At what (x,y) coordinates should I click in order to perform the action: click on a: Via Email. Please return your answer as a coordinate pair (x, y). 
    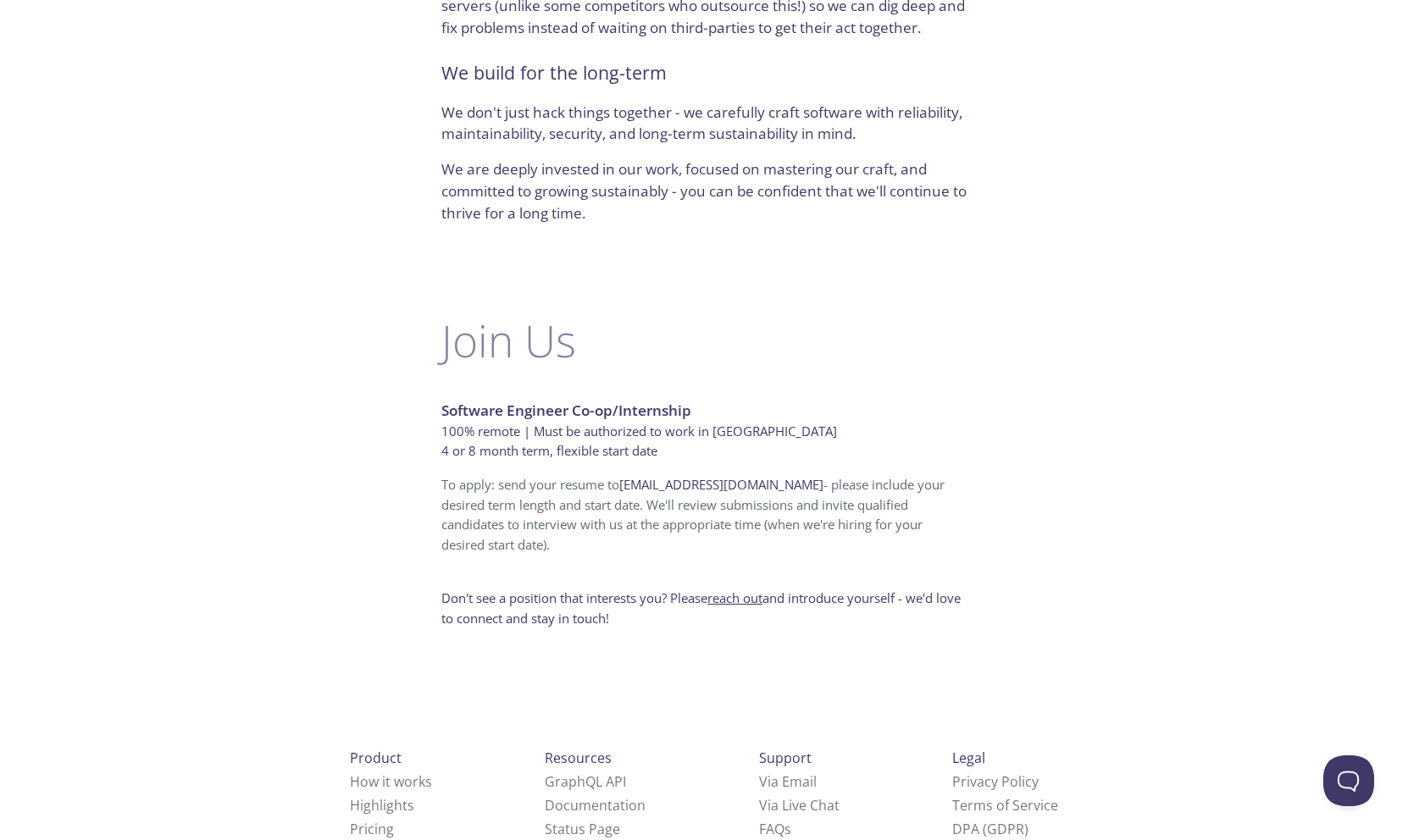
    Looking at the image, I should click on (788, 782).